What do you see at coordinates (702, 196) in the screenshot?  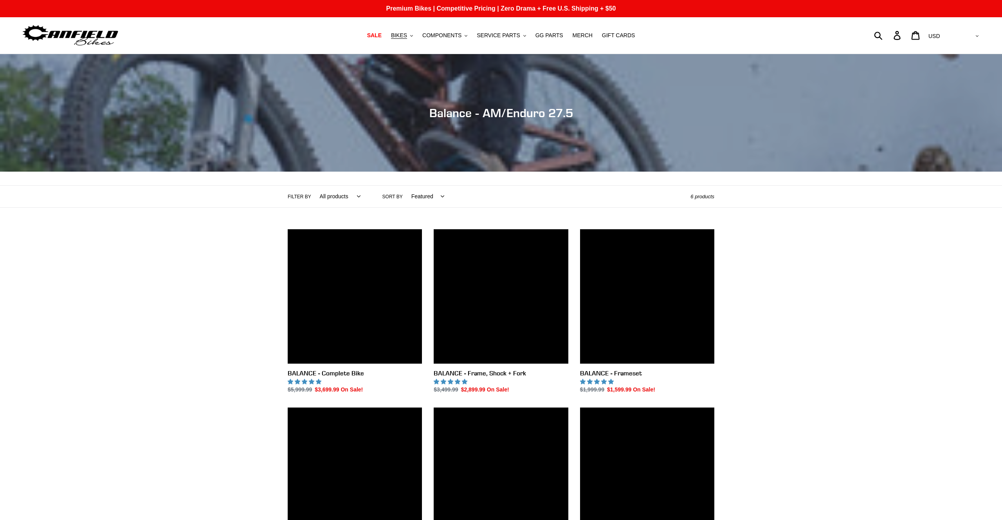 I see `span: 6 products` at bounding box center [702, 196].